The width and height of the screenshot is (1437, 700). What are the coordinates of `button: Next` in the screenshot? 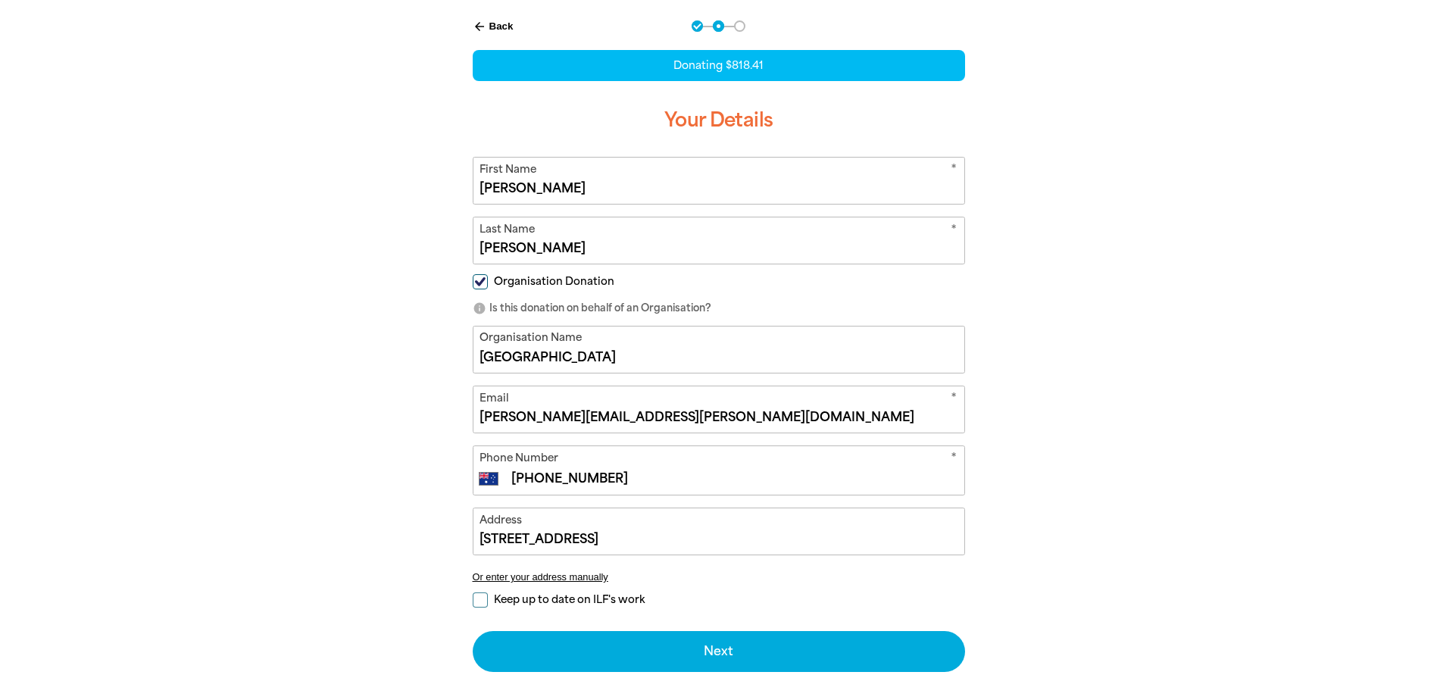 It's located at (719, 651).